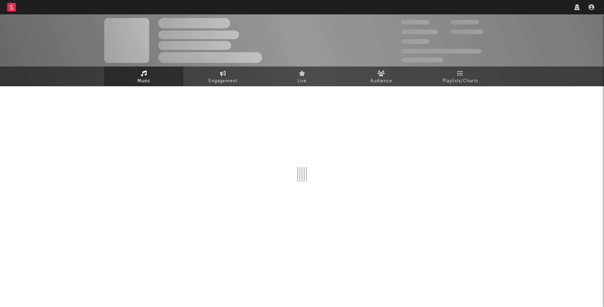  I want to click on a: Music, so click(144, 76).